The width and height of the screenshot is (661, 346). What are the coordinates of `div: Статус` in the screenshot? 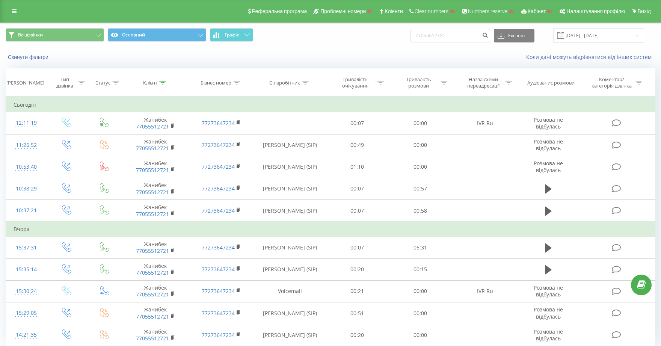 It's located at (103, 83).